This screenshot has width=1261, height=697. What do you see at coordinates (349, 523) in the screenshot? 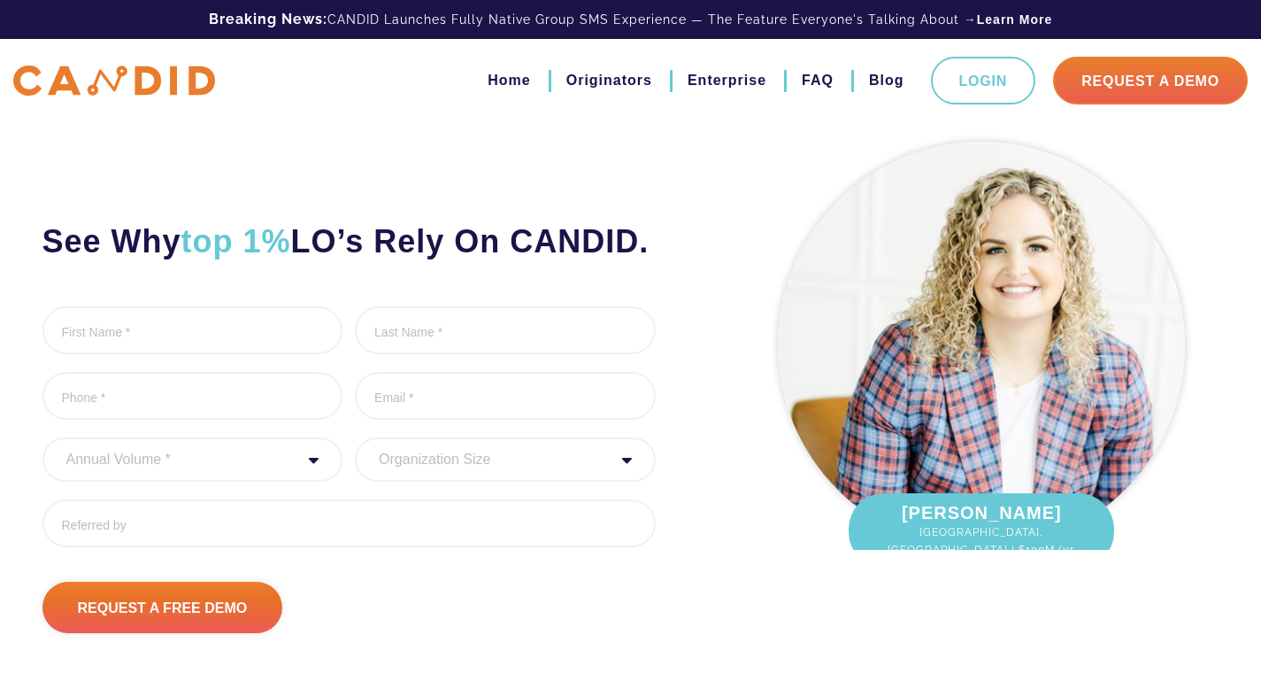
I see `input: Referred by` at bounding box center [349, 523].